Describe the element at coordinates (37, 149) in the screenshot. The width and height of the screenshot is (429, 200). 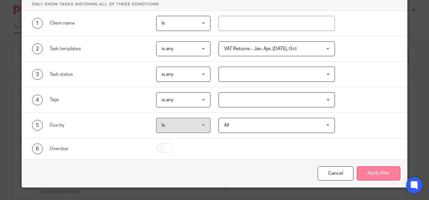
I see `div: 6` at that location.